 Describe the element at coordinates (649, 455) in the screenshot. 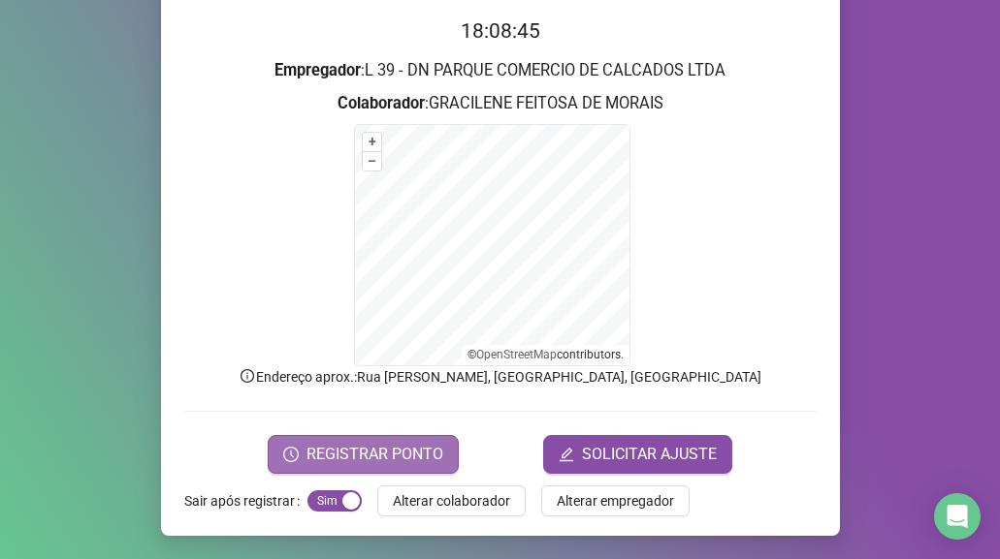

I see `span: SOLICITAR AJUSTE` at that location.